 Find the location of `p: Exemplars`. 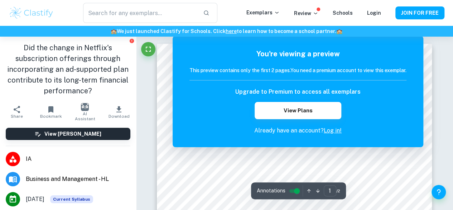

p: Exemplars is located at coordinates (263, 13).